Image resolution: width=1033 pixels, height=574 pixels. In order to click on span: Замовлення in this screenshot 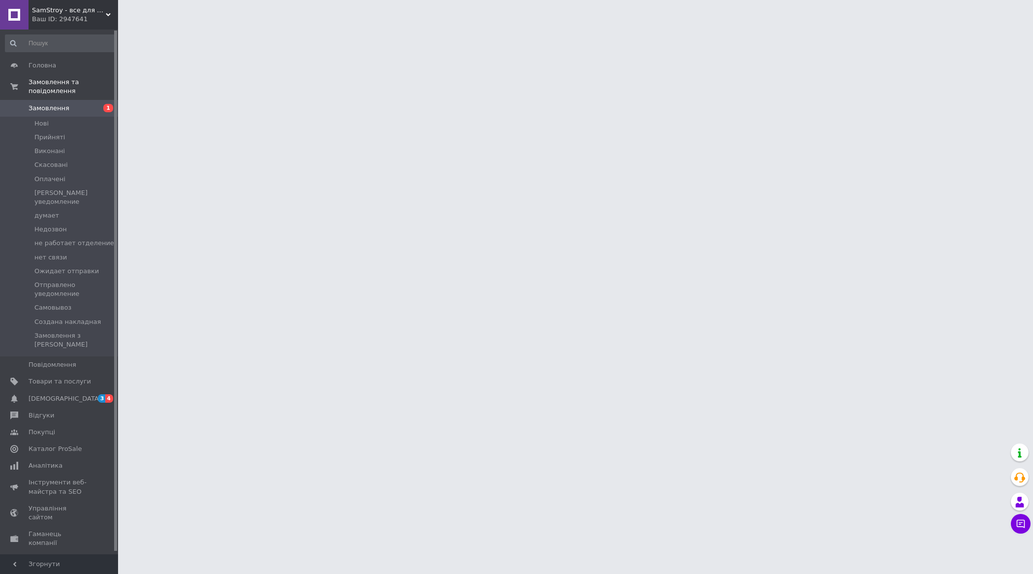, I will do `click(49, 108)`.